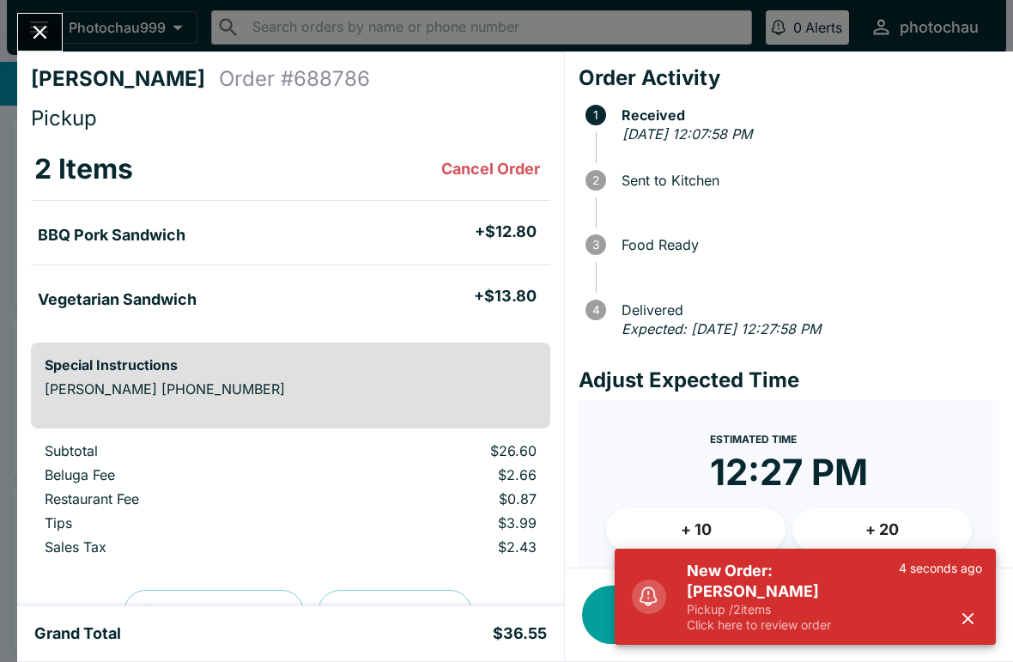  I want to click on button: + 20, so click(882, 530).